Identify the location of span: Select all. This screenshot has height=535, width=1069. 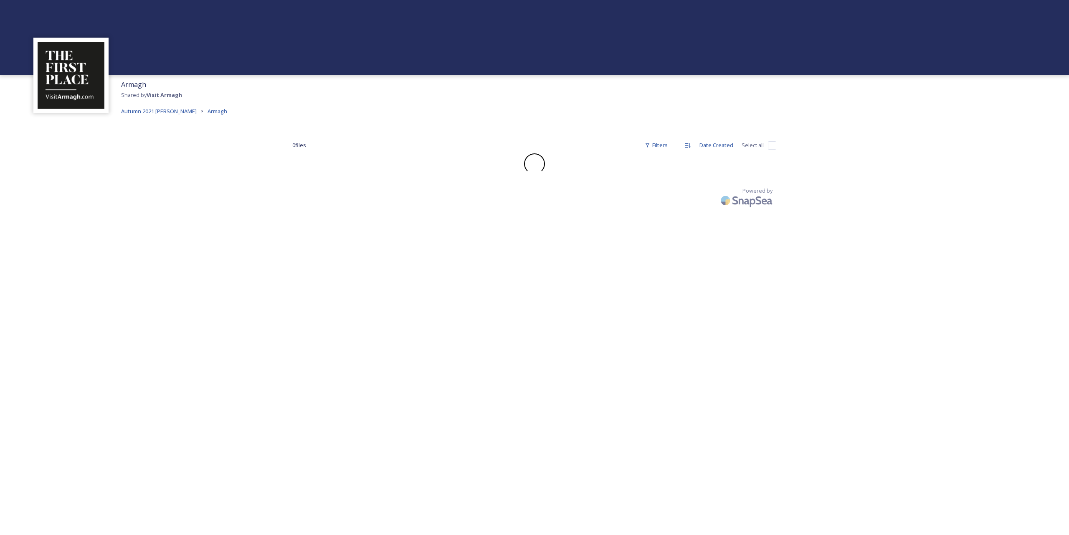
(753, 145).